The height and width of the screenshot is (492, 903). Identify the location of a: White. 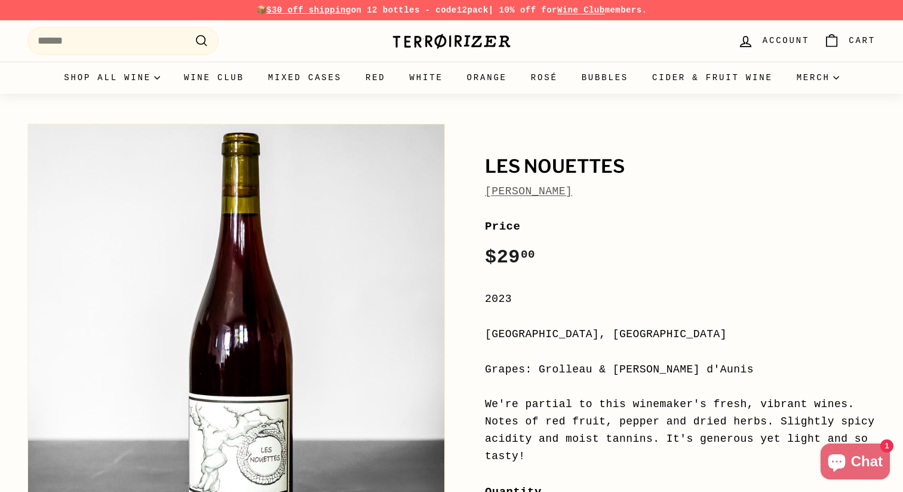
(426, 78).